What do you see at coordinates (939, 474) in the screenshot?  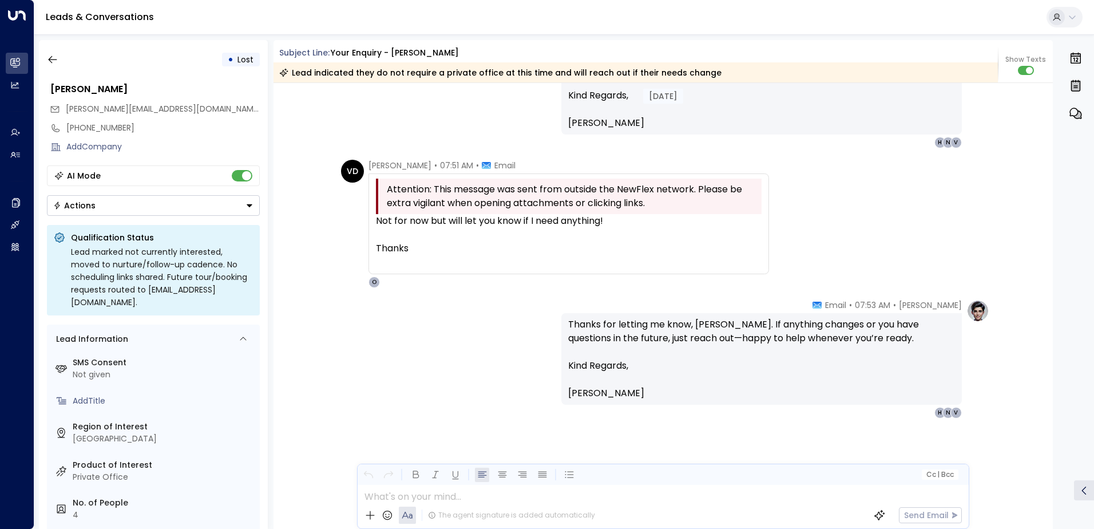 I see `button: Cc|Bcc` at bounding box center [939, 474].